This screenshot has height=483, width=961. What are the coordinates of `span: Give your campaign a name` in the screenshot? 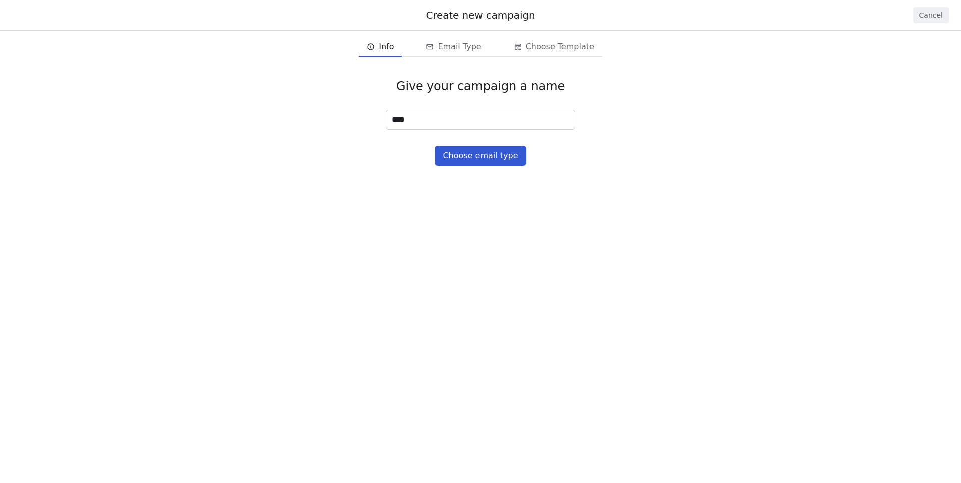 It's located at (481, 86).